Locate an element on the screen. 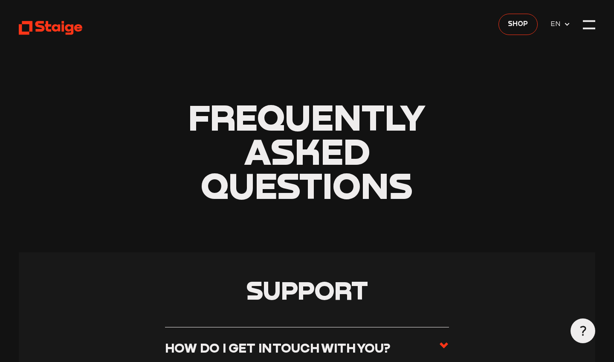 The width and height of the screenshot is (614, 362). span: Support is located at coordinates (307, 290).